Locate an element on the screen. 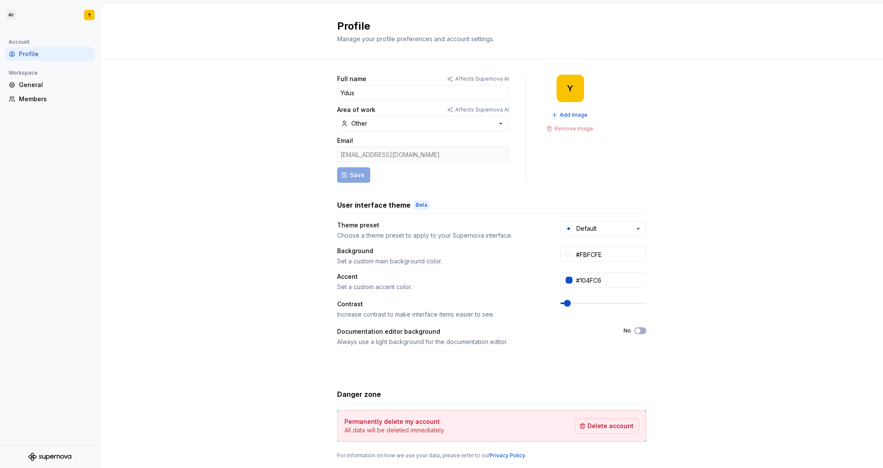 This screenshot has height=468, width=883. div: Set a custom main background color. is located at coordinates (441, 261).